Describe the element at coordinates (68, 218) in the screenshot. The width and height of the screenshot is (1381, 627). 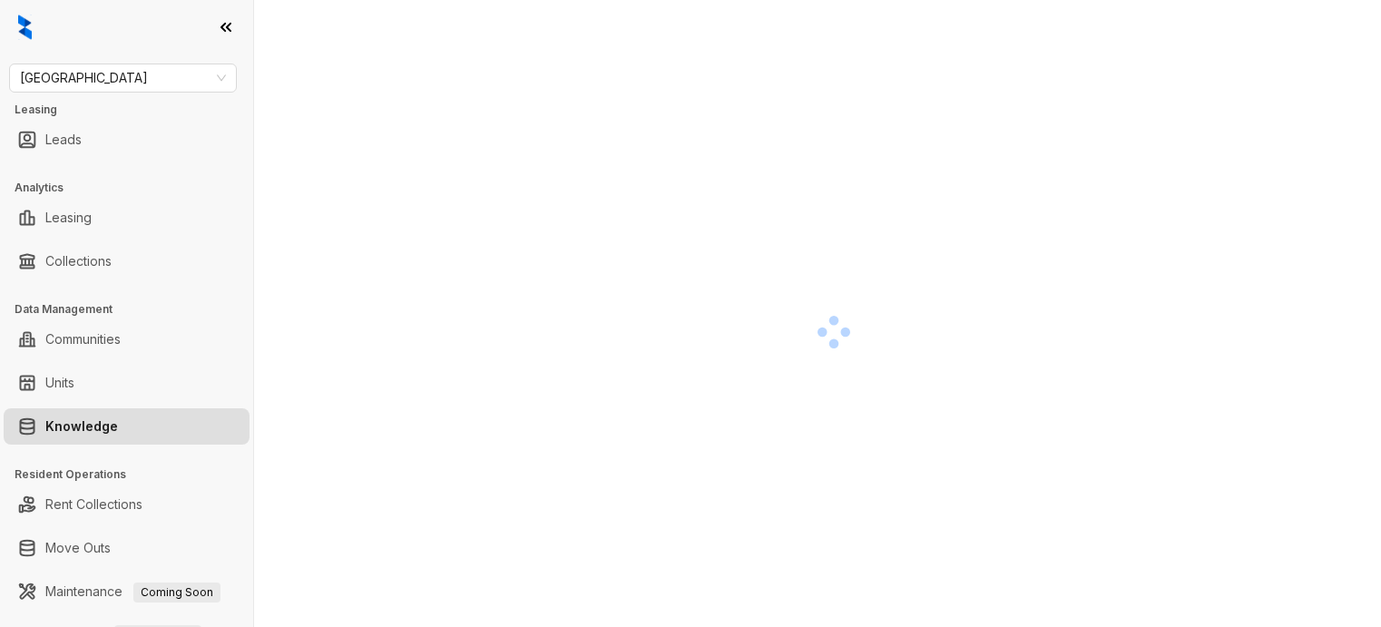
I see `a: Leasing` at that location.